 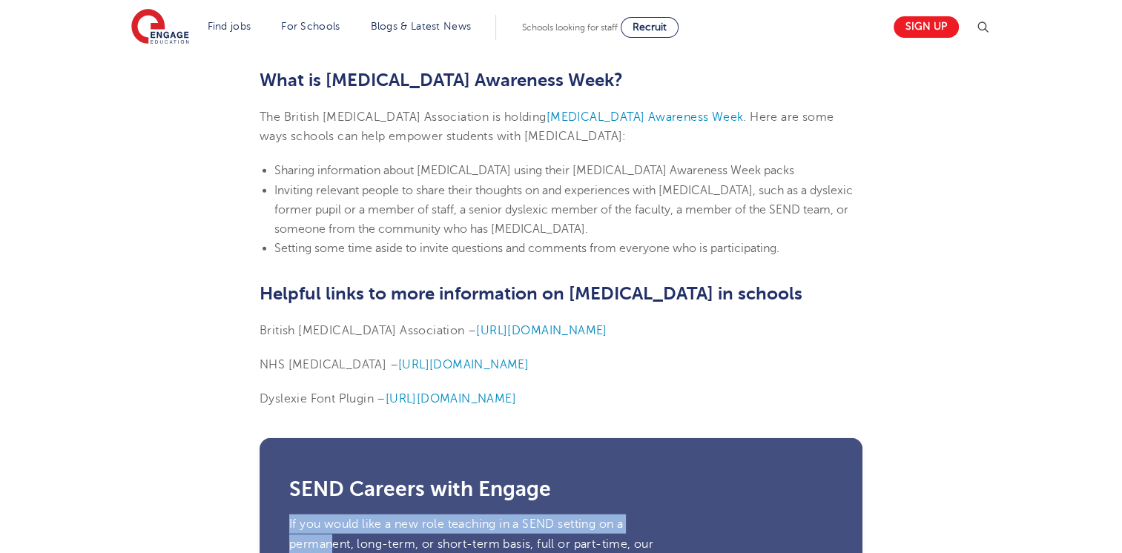 I want to click on span: Schools looking for staff, so click(x=570, y=27).